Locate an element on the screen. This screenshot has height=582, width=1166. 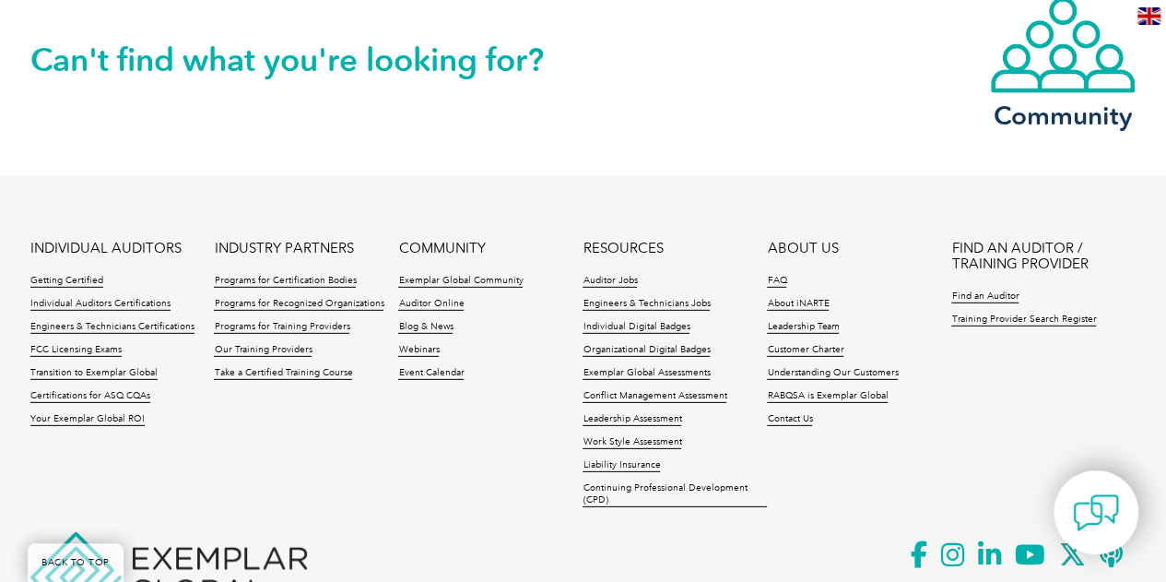
h3: Community is located at coordinates (1063, 115).